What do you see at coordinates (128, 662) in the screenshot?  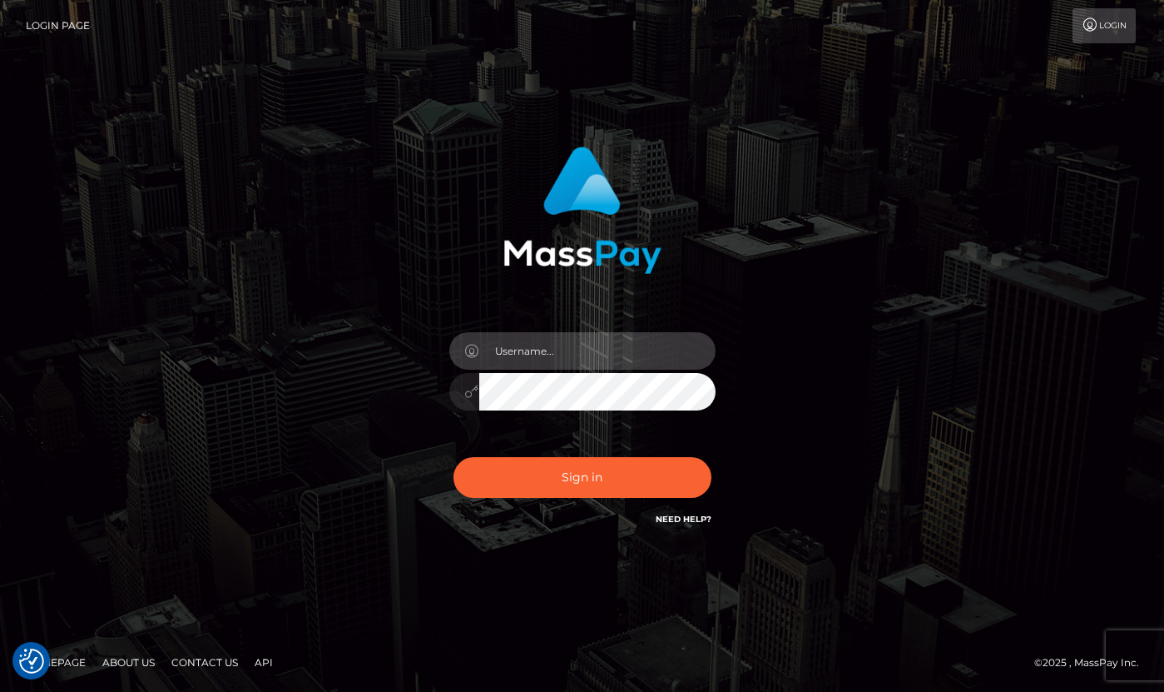 I see `a: About Us` at bounding box center [128, 662].